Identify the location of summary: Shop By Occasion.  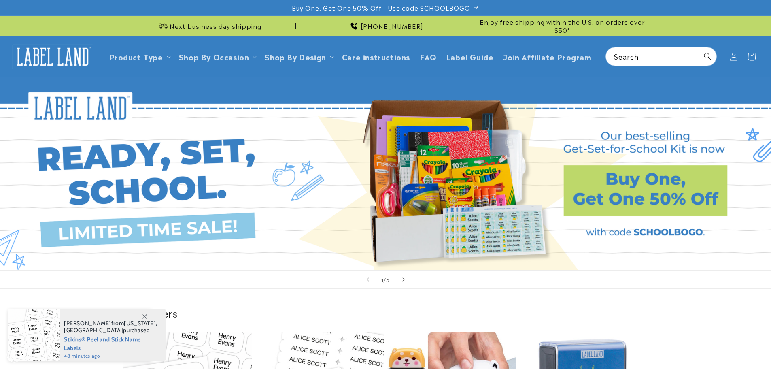
(217, 56).